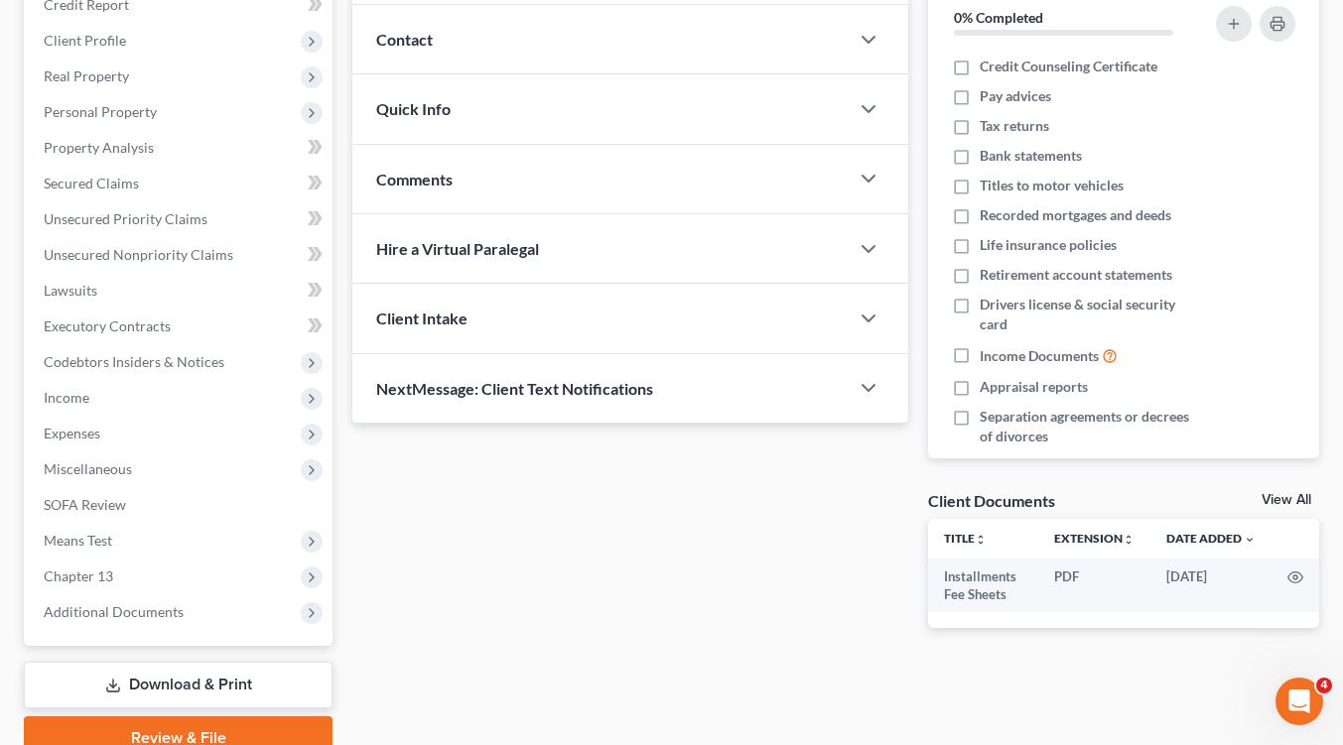  What do you see at coordinates (1286, 500) in the screenshot?
I see `a: View All` at bounding box center [1286, 500].